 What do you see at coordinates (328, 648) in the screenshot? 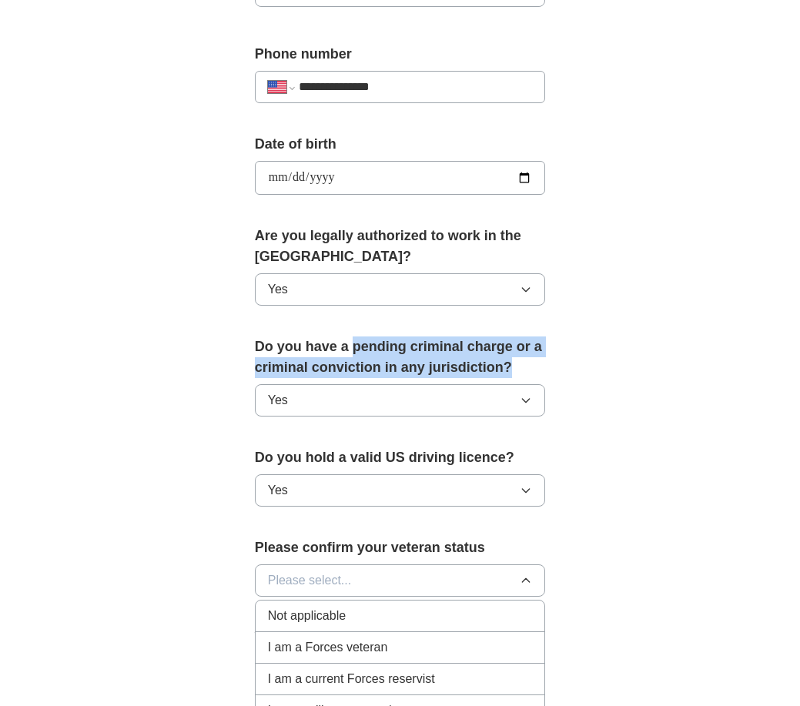
I see `span: I am a Forces veteran` at bounding box center [328, 648].